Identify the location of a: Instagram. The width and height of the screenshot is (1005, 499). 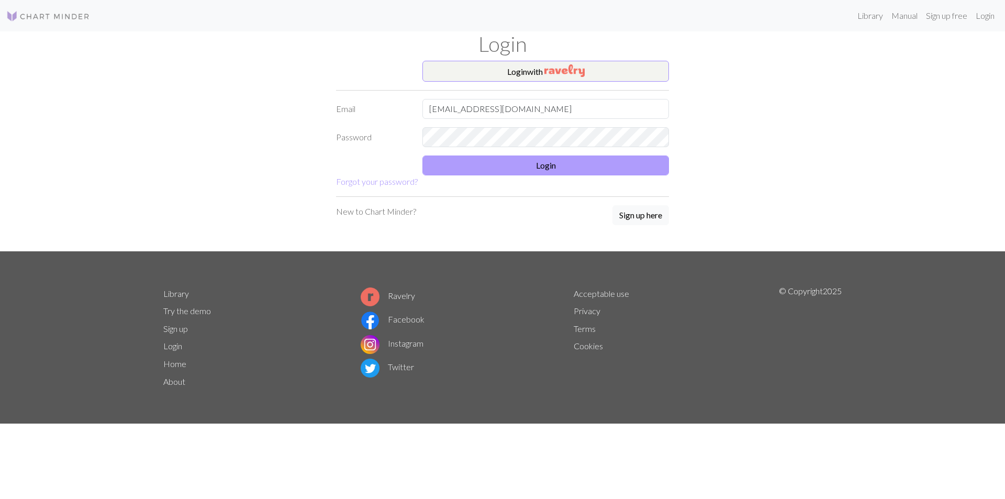
(392, 343).